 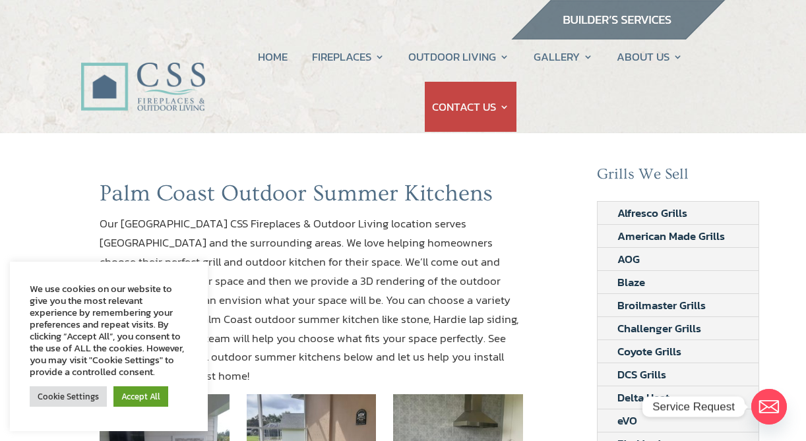 What do you see at coordinates (627, 421) in the screenshot?
I see `a: eVO` at bounding box center [627, 421].